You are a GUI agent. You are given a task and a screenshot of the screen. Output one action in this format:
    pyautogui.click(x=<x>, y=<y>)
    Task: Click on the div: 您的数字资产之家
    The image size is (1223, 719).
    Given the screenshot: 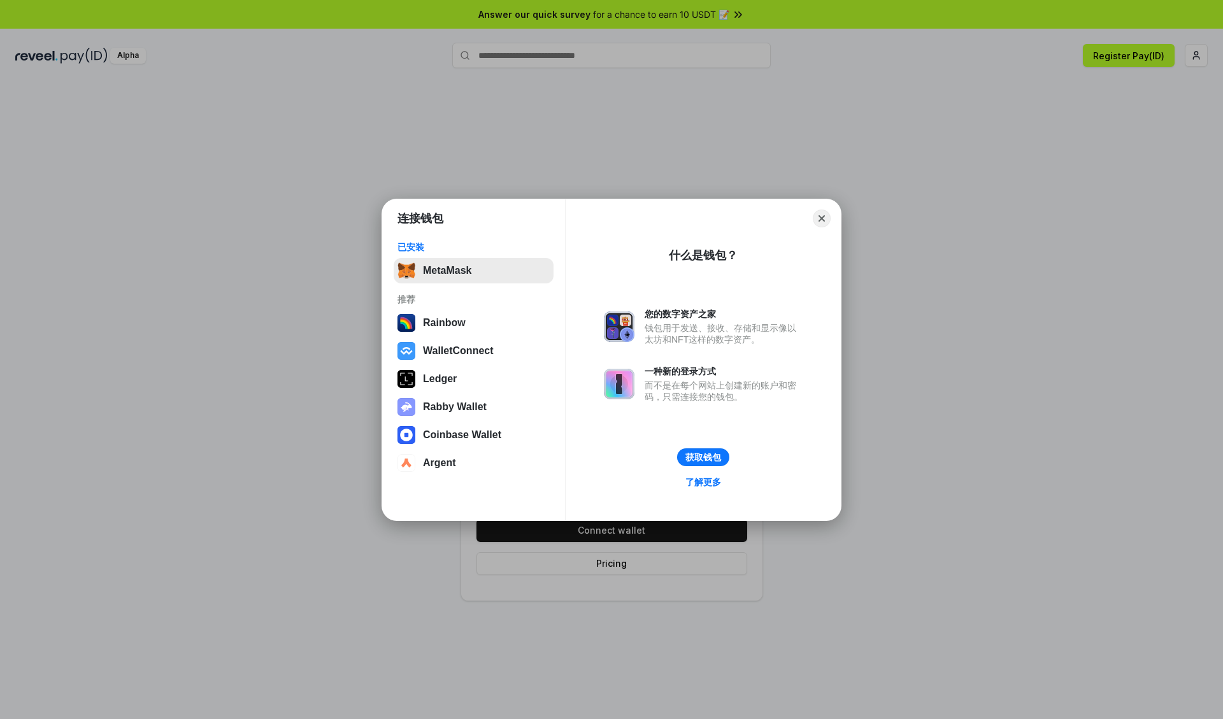 What is the action you would take?
    pyautogui.click(x=724, y=314)
    